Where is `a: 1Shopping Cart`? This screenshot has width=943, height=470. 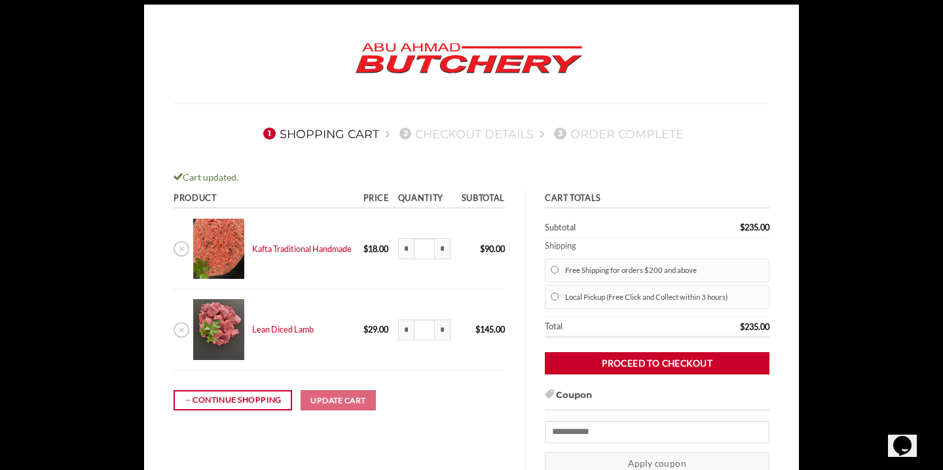
a: 1Shopping Cart is located at coordinates (319, 134).